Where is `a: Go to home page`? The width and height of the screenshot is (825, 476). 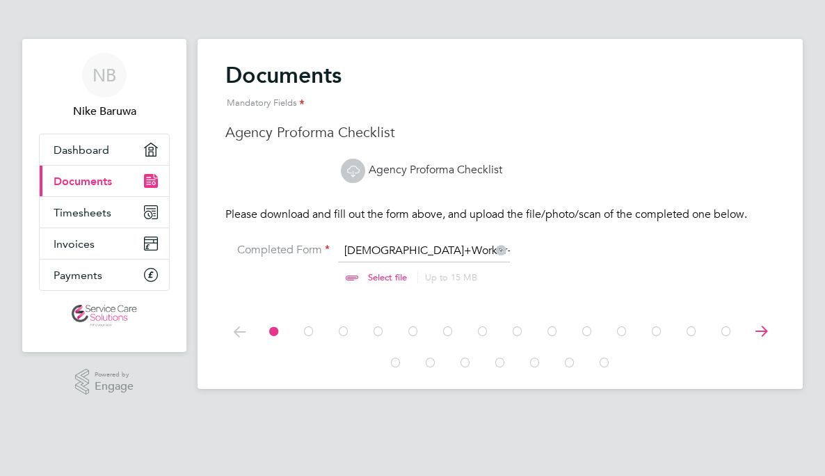
a: Go to home page is located at coordinates (104, 316).